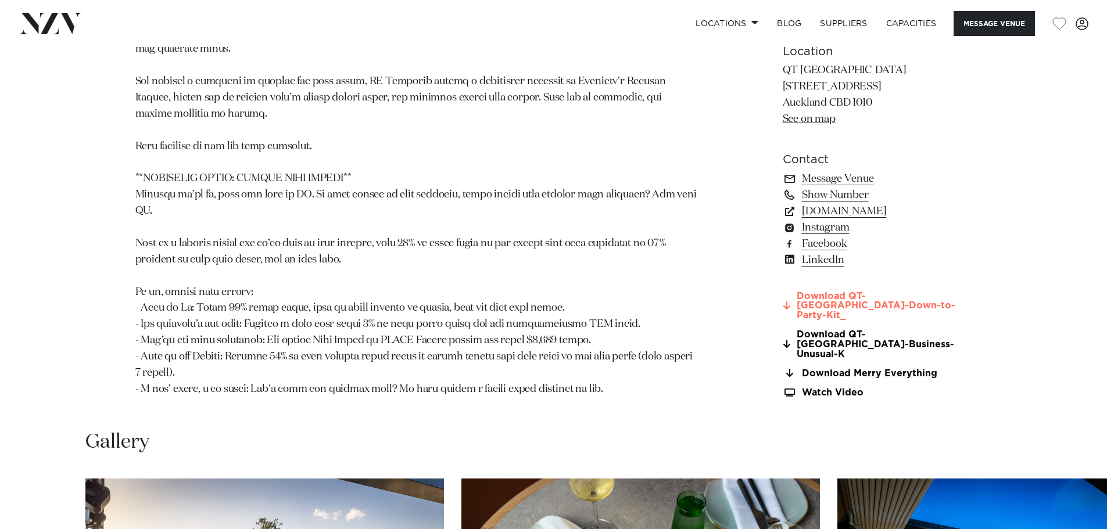  What do you see at coordinates (877, 178) in the screenshot?
I see `a: Message Venue` at bounding box center [877, 178].